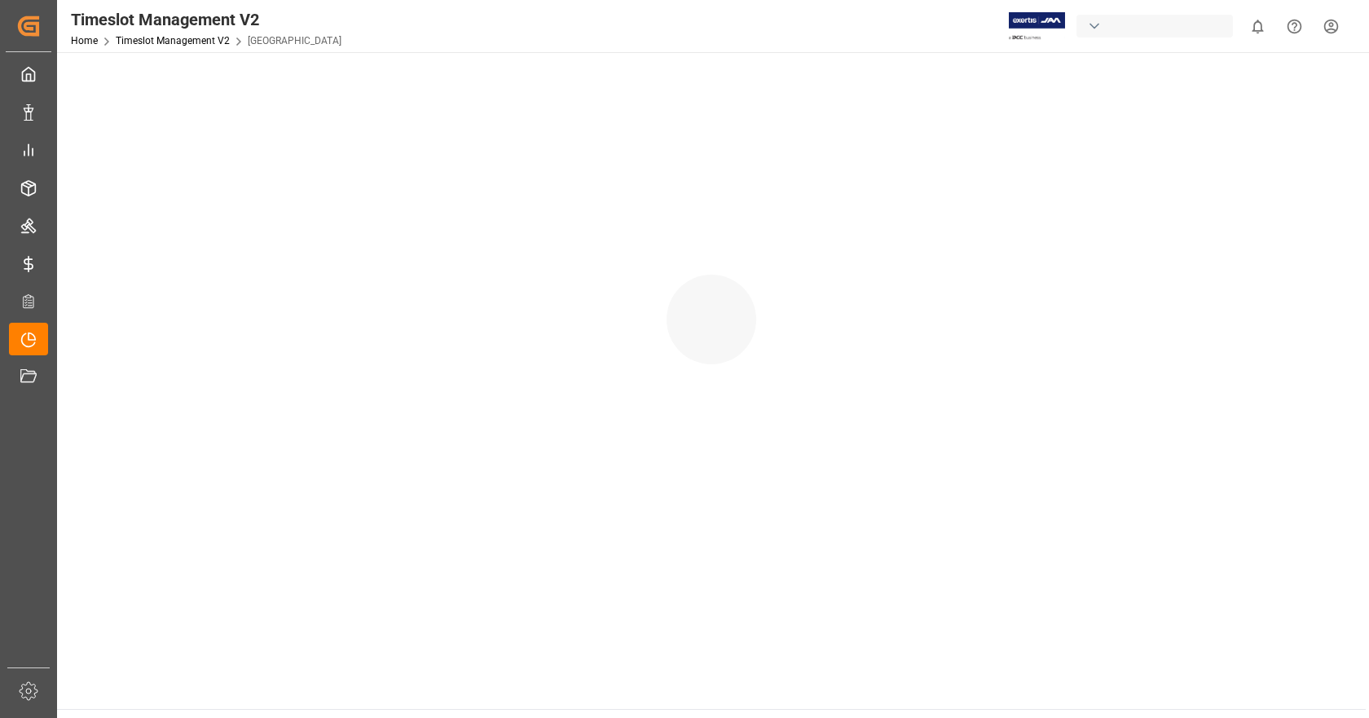 This screenshot has width=1369, height=718. Describe the element at coordinates (84, 41) in the screenshot. I see `a: Home` at that location.